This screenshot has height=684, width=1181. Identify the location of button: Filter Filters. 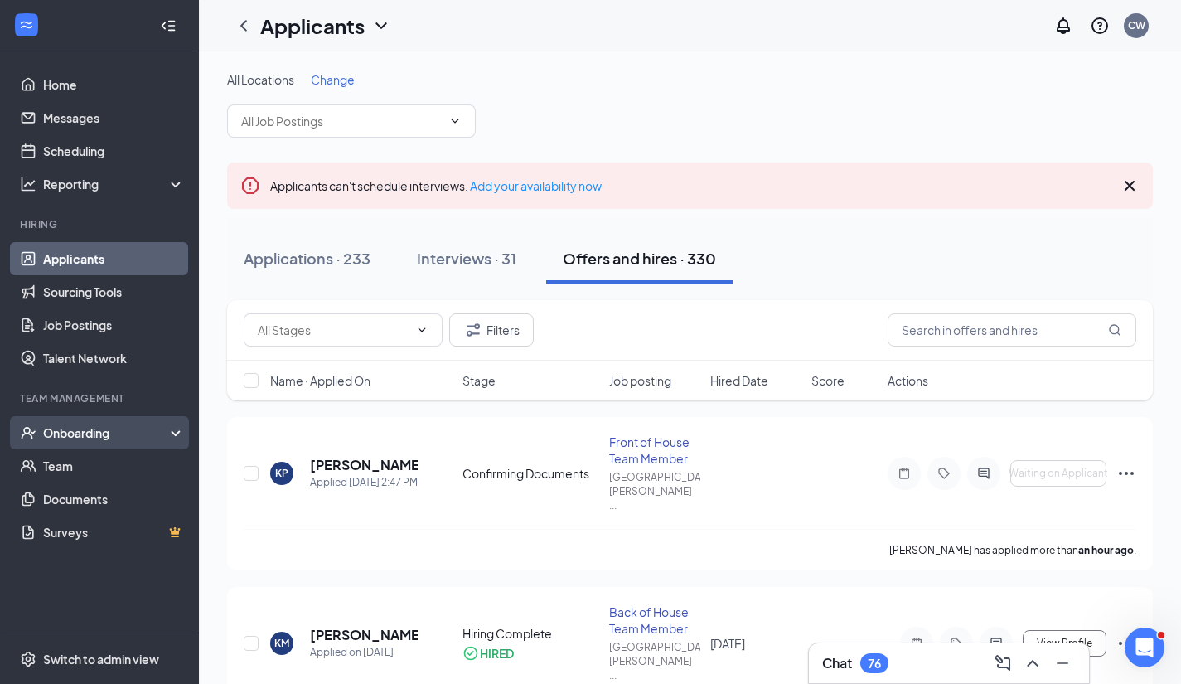
(492, 330).